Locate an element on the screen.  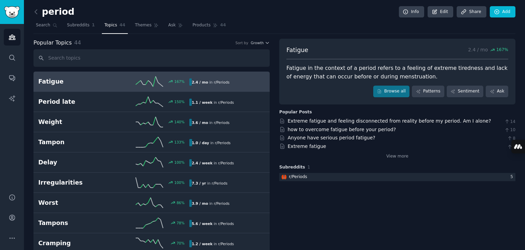
a: Extreme fatigue is located at coordinates (307, 146).